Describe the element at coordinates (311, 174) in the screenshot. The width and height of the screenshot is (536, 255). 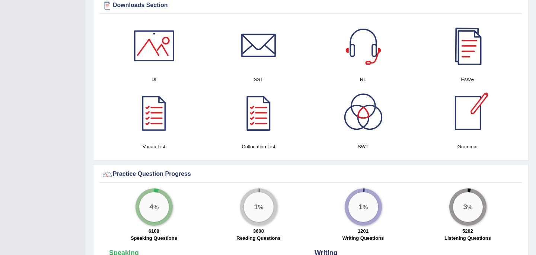
I see `div: Practice Question Progress` at that location.